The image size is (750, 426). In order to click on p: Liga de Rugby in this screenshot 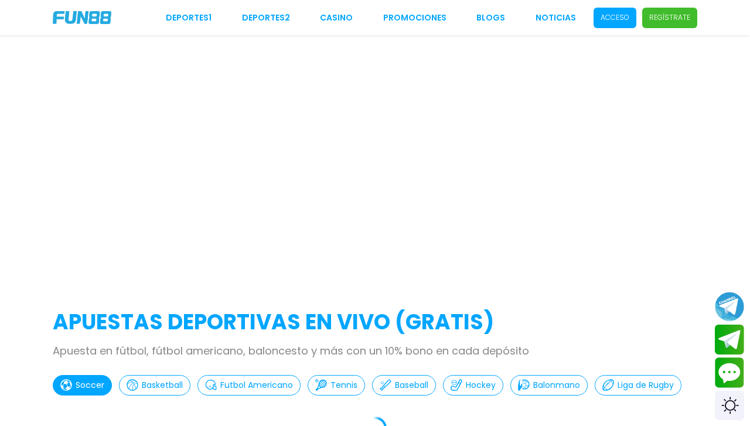, I will do `click(646, 385)`.